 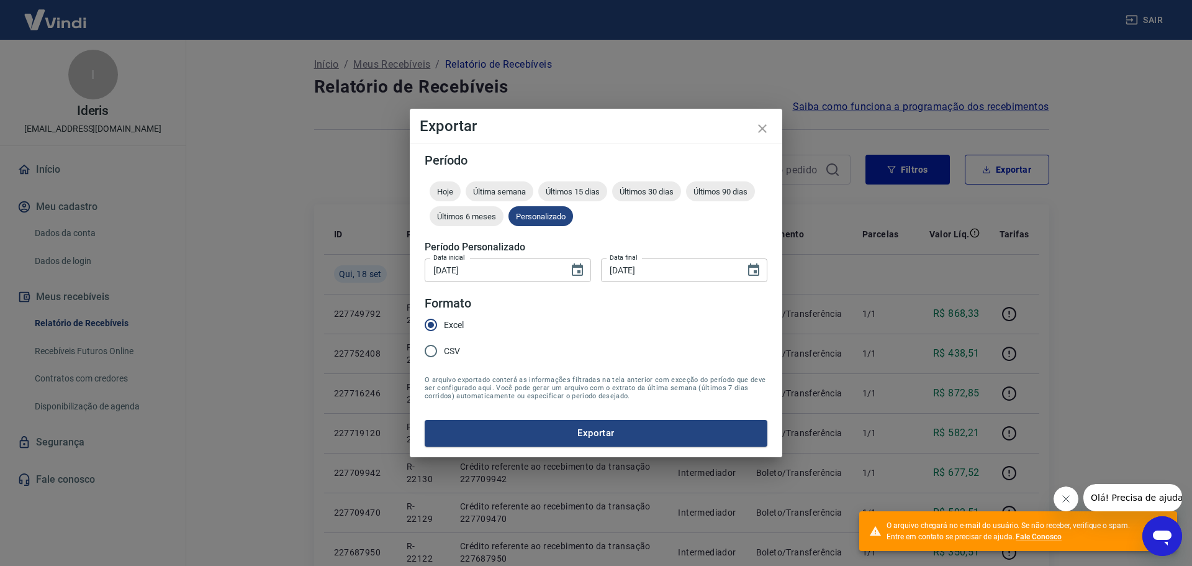 I want to click on label: Data final, so click(x=623, y=257).